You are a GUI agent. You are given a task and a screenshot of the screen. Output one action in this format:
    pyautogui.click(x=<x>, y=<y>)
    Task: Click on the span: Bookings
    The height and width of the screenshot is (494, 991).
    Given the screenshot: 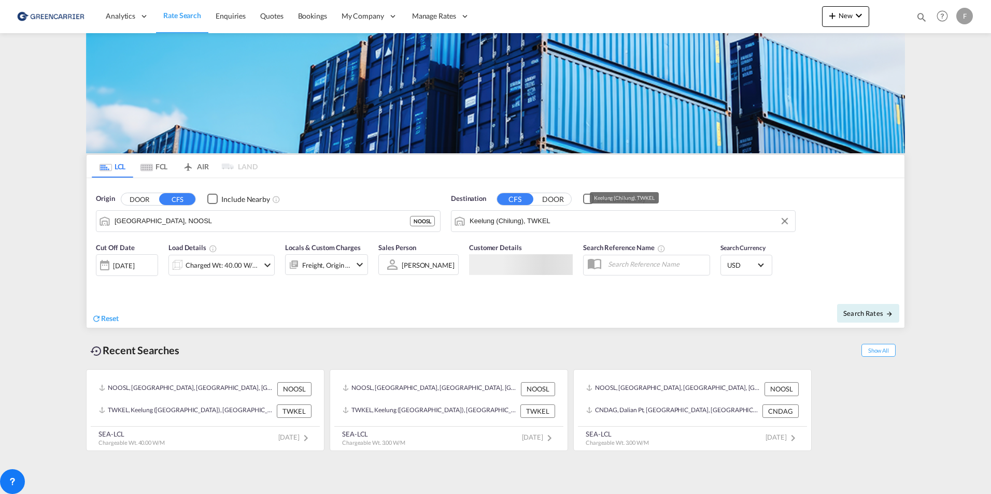 What is the action you would take?
    pyautogui.click(x=312, y=16)
    